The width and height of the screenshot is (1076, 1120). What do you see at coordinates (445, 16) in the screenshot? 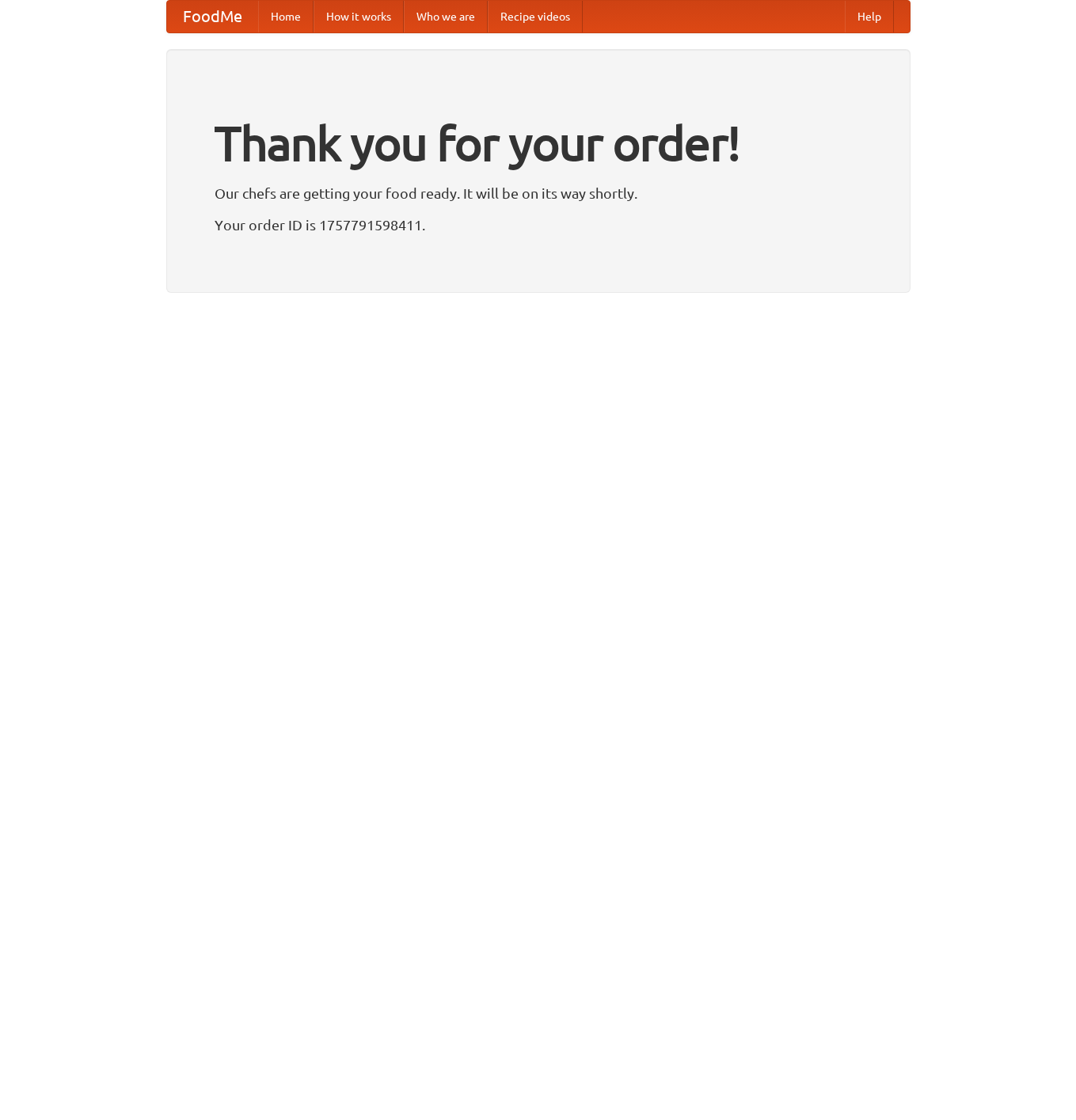
I see `a: Who we are` at bounding box center [445, 16].